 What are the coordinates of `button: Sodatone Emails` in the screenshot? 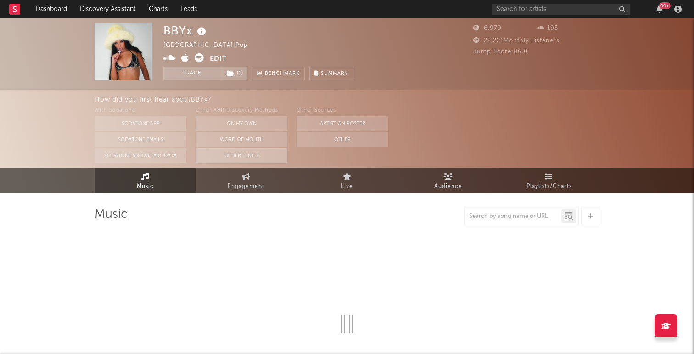 It's located at (141, 140).